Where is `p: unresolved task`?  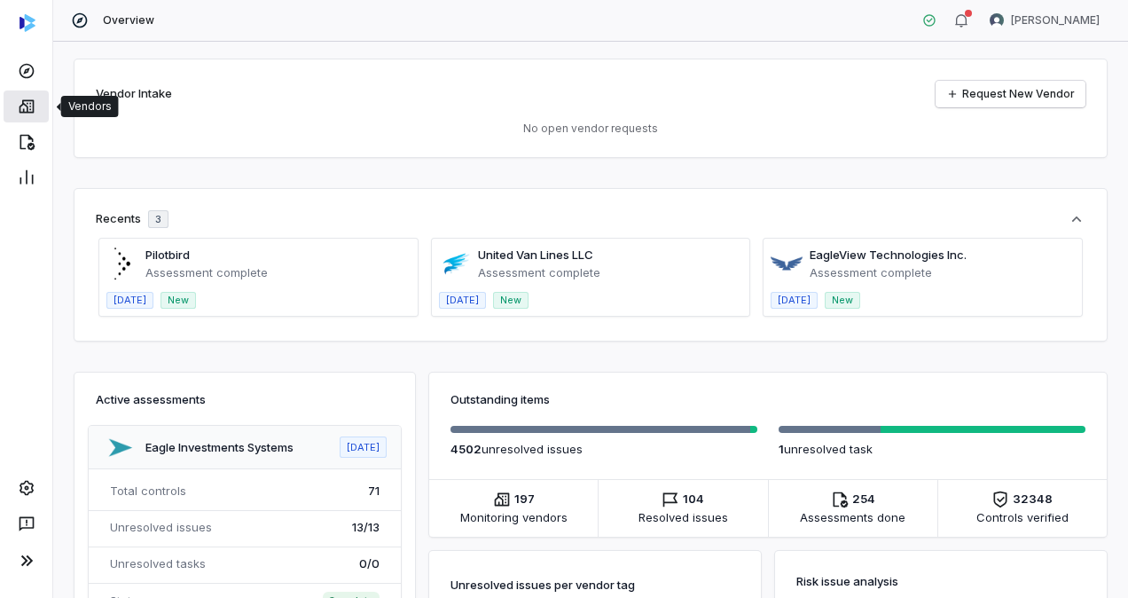
p: unresolved task is located at coordinates (932, 449).